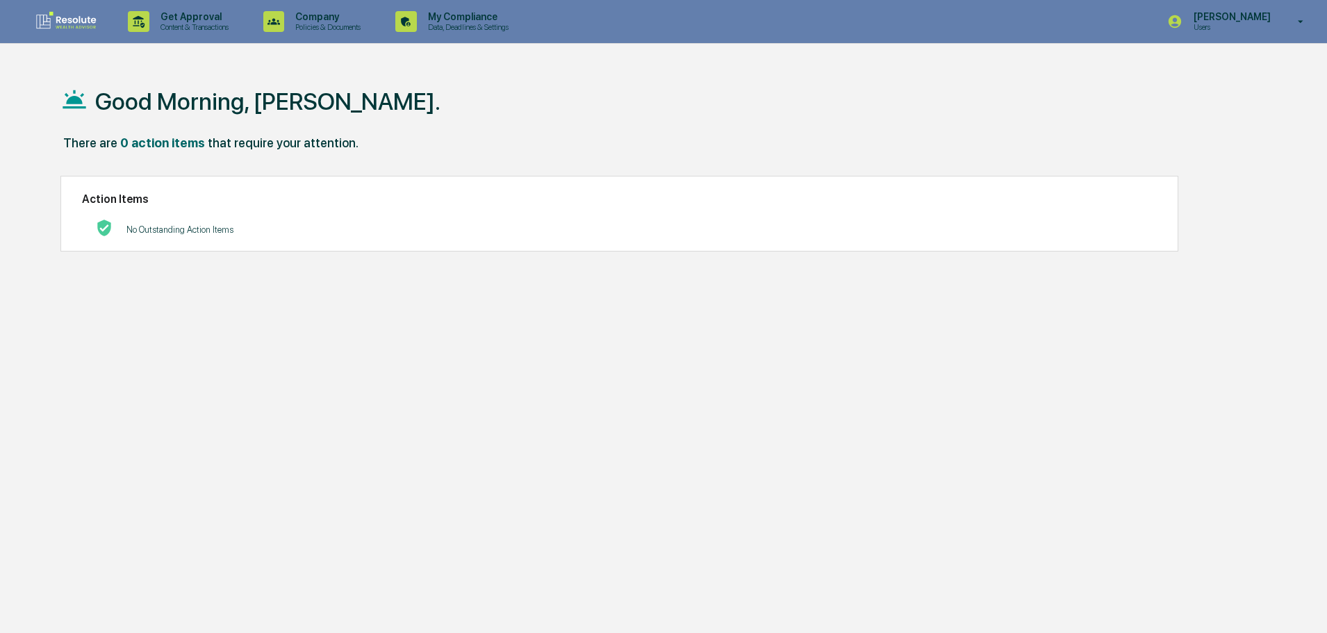 Image resolution: width=1327 pixels, height=633 pixels. What do you see at coordinates (619, 199) in the screenshot?
I see `h2: Action Items` at bounding box center [619, 199].